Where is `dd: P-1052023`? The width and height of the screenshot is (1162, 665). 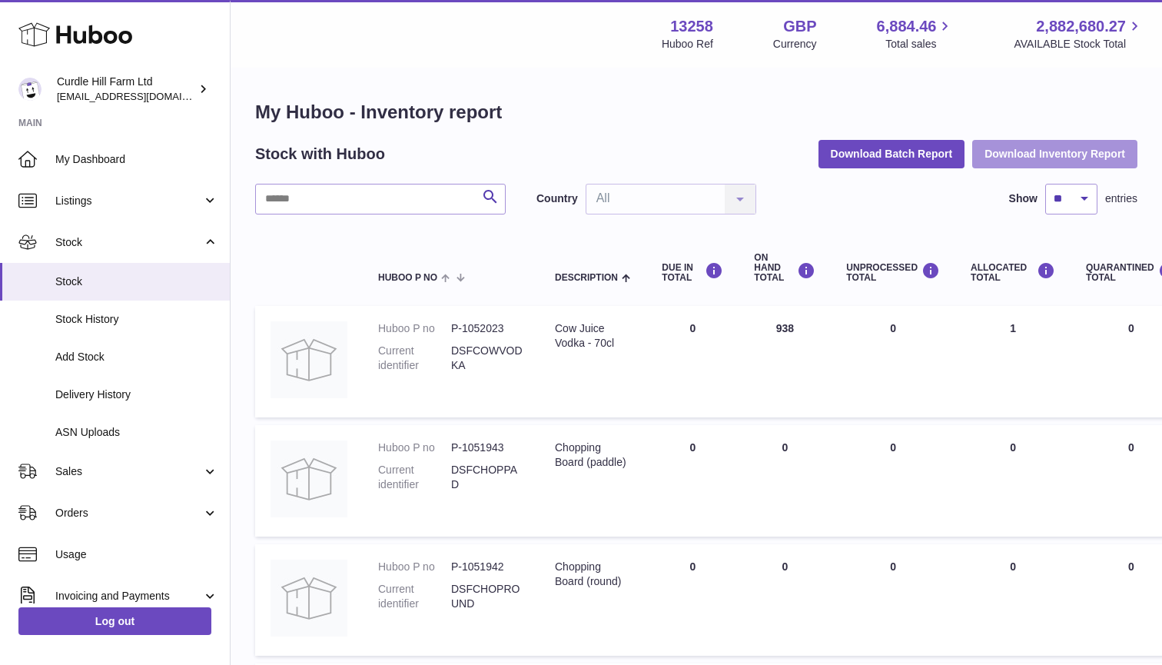 dd: P-1052023 is located at coordinates (487, 328).